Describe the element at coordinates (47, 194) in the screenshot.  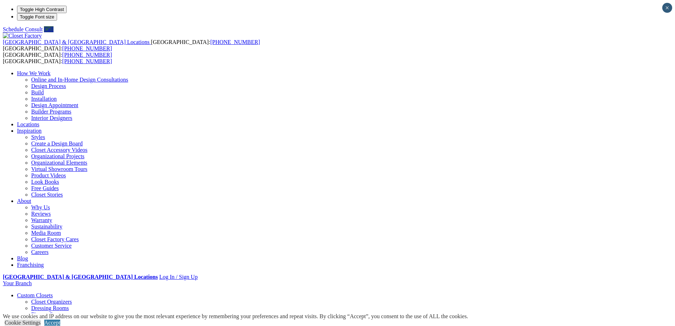
I see `a: Closet Stories` at that location.